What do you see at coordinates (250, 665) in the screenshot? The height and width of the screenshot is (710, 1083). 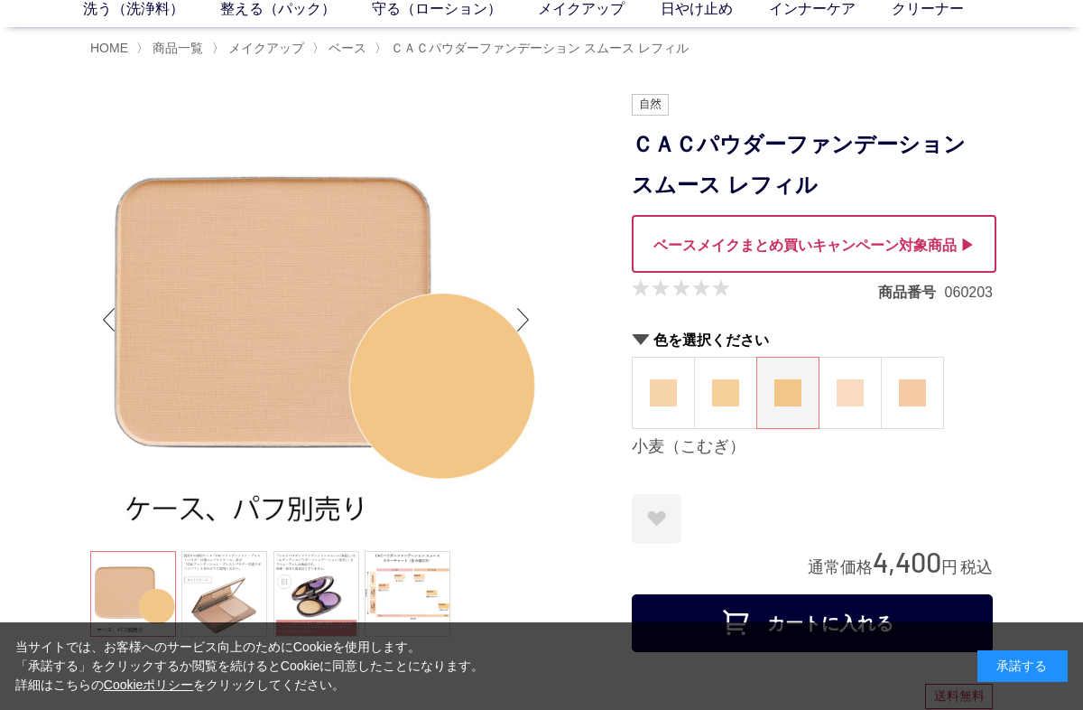 I see `div: 当サイトでは、お客様へのサービス向上のためにCookieを使用します。 「承諾する」をクリックするか閲覧を続けるとCookieに同意したことになります。 詳細はこちらの をクリックしてください。` at bounding box center [250, 665].